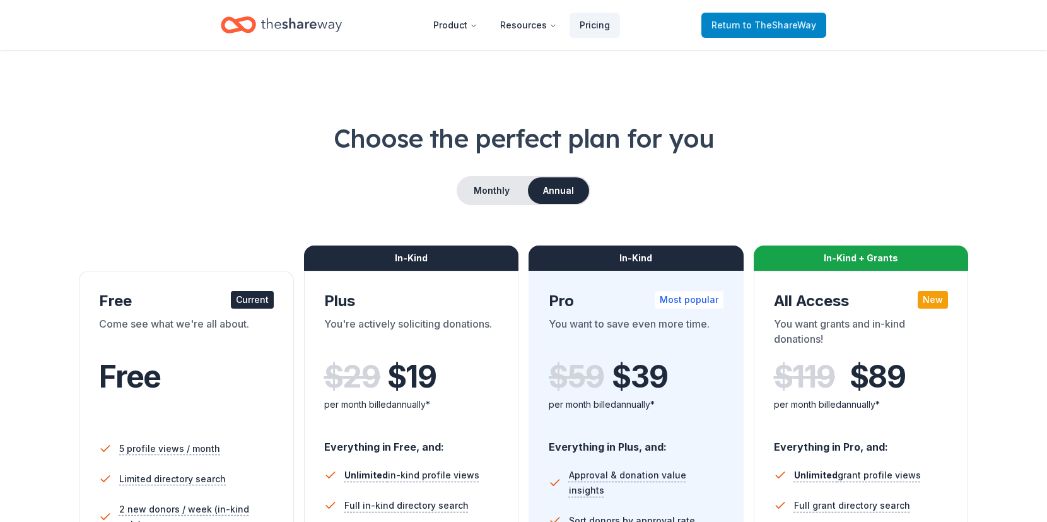 The image size is (1047, 522). Describe the element at coordinates (186, 334) in the screenshot. I see `div: Come see what we're all about.` at that location.